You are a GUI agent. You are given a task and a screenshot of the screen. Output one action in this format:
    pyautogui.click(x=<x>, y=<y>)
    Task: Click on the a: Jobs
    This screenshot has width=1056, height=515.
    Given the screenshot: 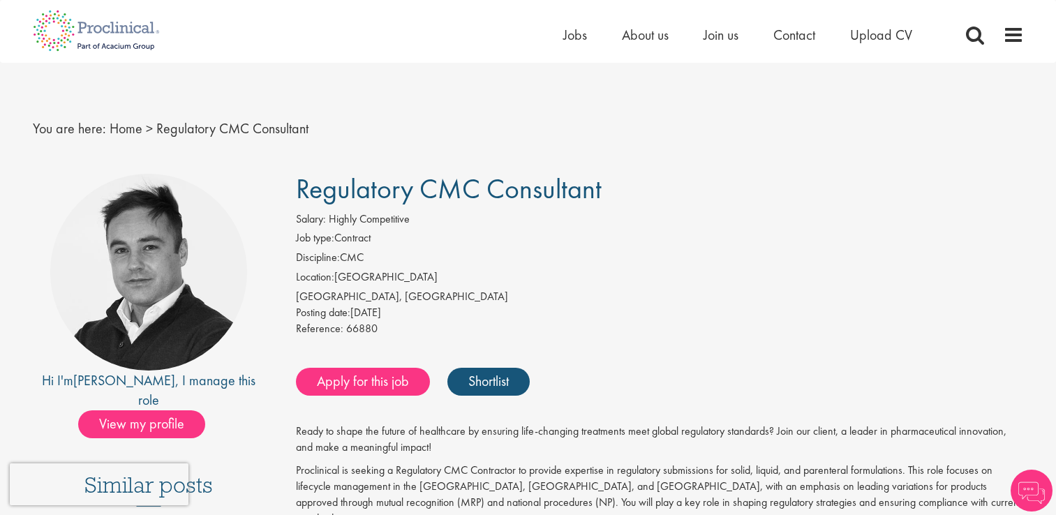 What is the action you would take?
    pyautogui.click(x=575, y=35)
    